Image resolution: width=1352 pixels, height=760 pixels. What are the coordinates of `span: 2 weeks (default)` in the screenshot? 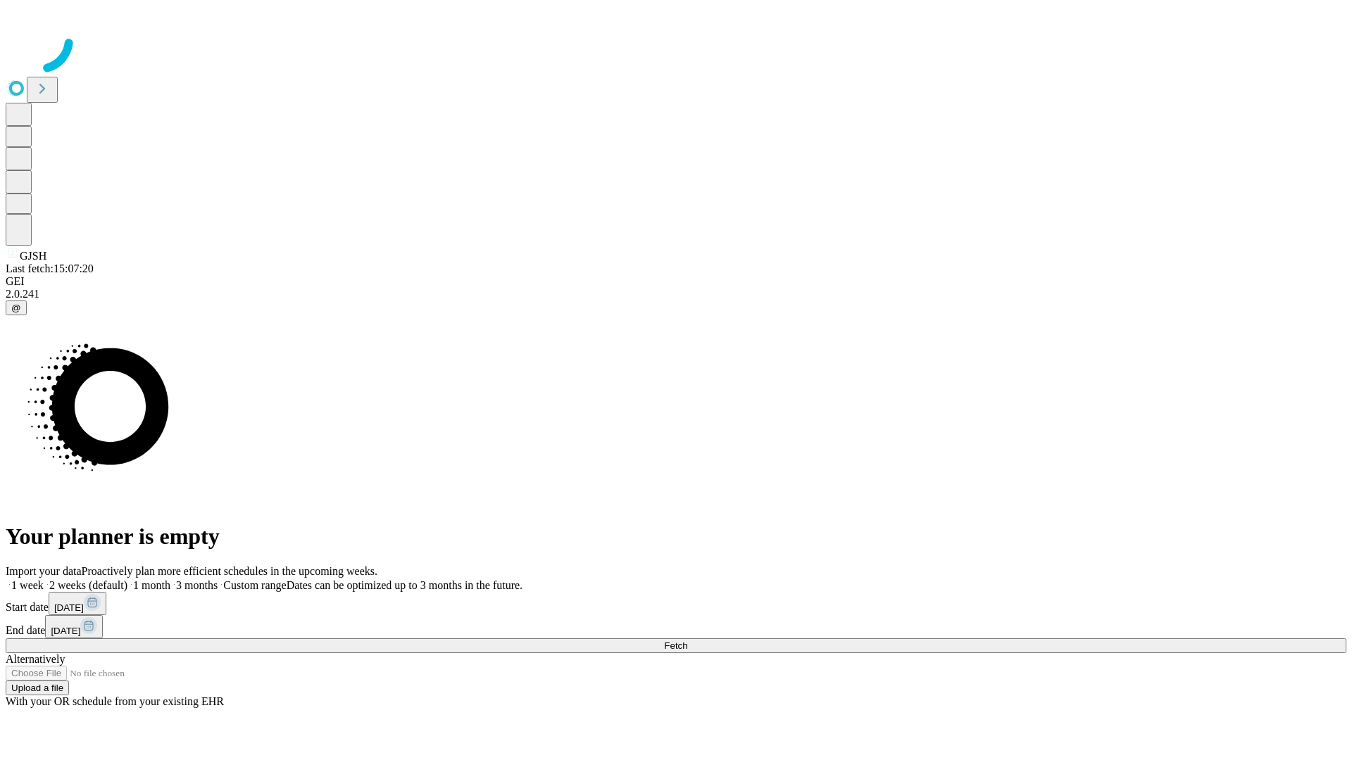 It's located at (88, 585).